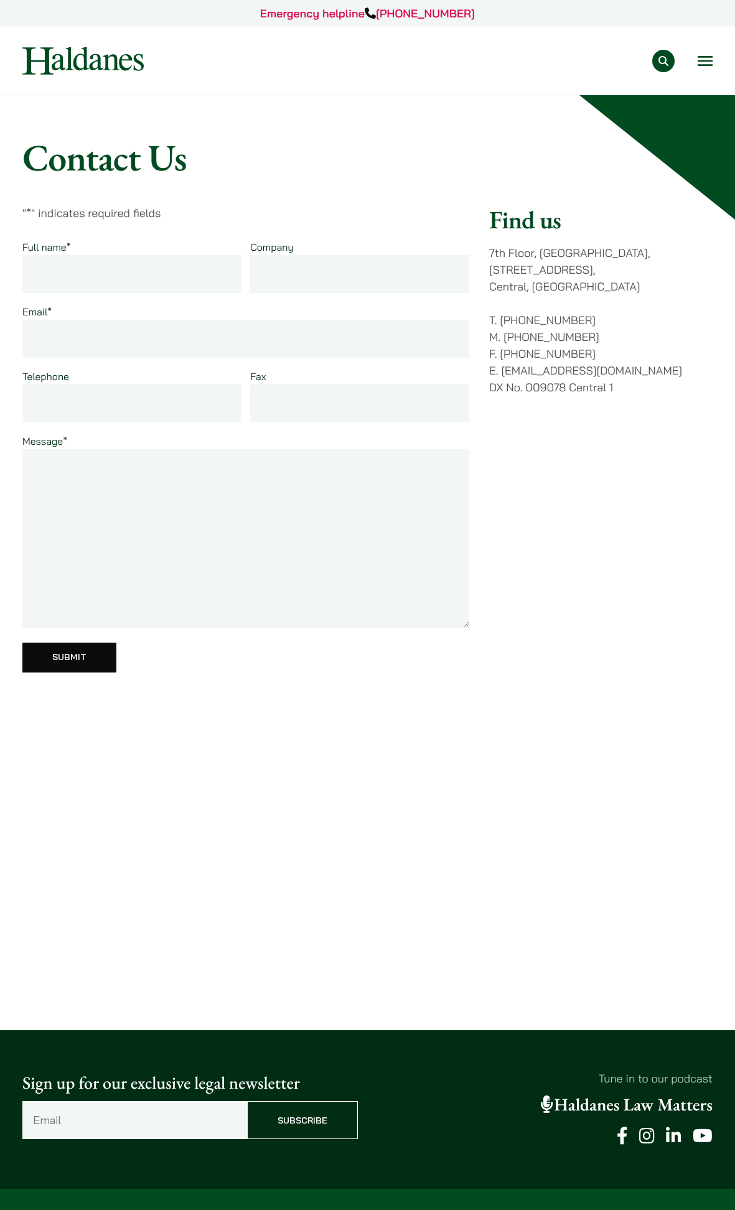  I want to click on input: Subscribe, so click(302, 1120).